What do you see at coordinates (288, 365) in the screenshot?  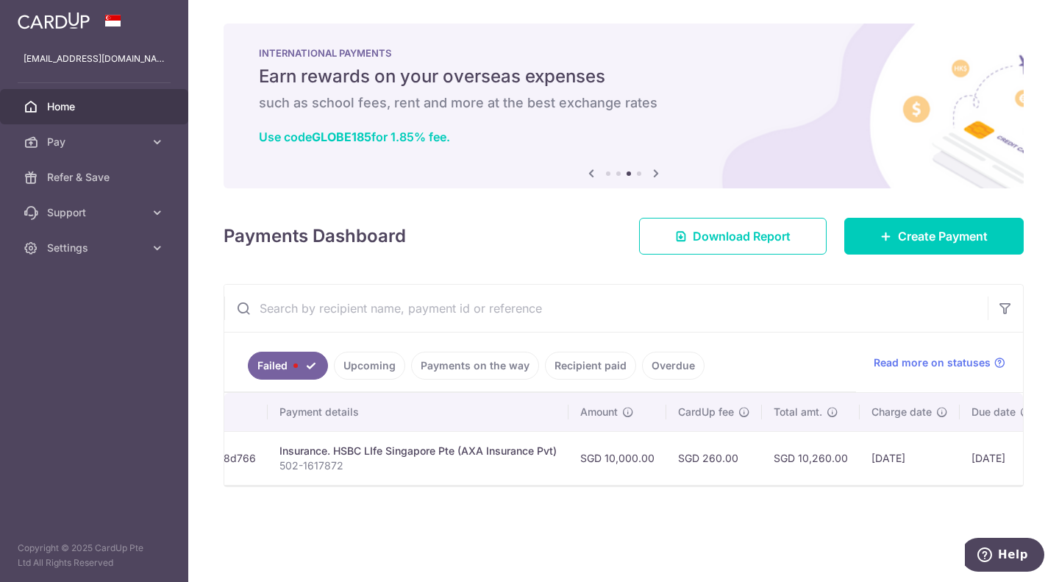 I see `a: Failed` at bounding box center [288, 365].